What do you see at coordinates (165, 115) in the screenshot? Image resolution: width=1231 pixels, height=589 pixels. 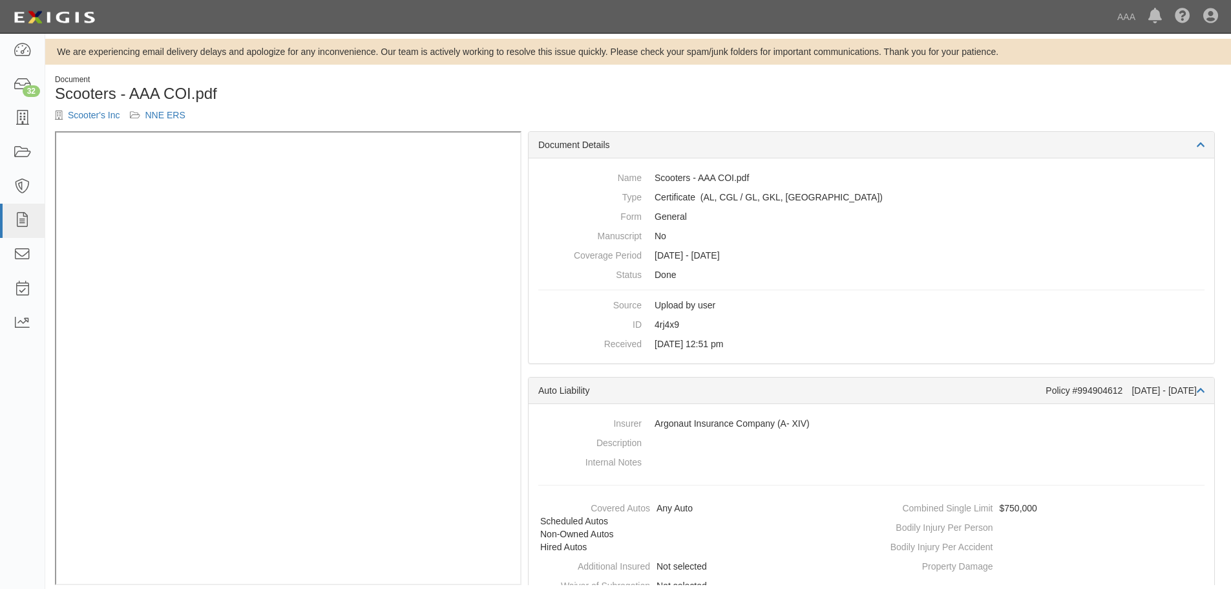 I see `a: NNE ERS` at bounding box center [165, 115].